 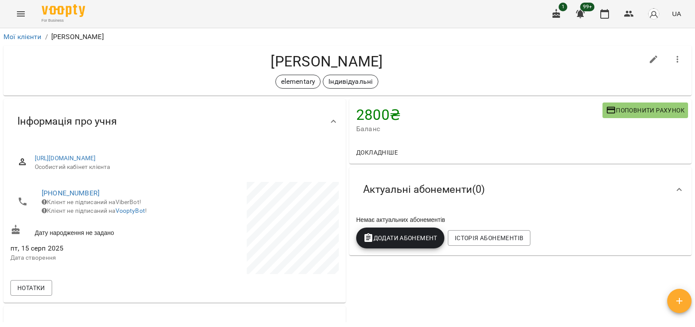 I want to click on span: Актуальні абонементи ( 0 ), so click(x=424, y=189).